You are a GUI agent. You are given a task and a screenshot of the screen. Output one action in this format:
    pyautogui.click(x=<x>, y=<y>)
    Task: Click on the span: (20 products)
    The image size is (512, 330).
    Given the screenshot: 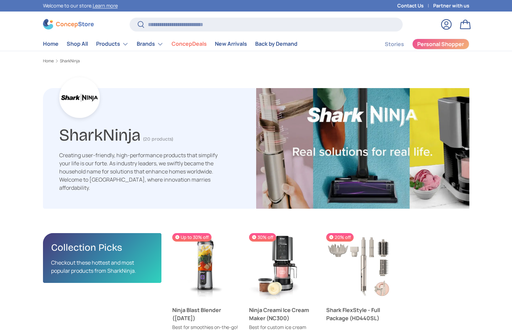 What is the action you would take?
    pyautogui.click(x=158, y=139)
    